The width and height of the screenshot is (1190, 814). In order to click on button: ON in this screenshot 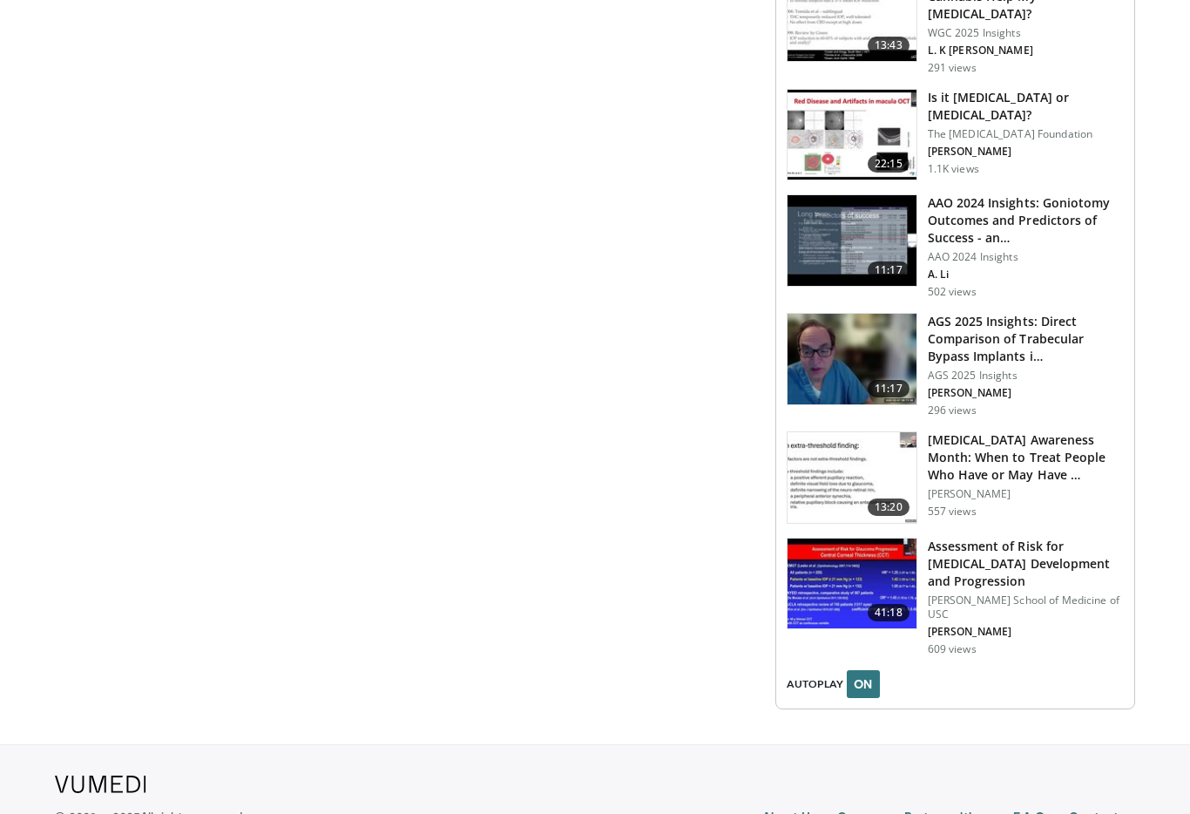, I will do `click(863, 684)`.